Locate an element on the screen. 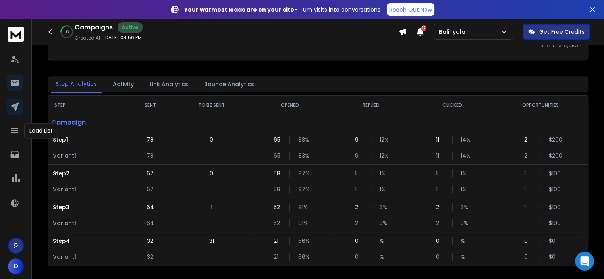 This screenshot has width=604, height=279. button: Link Analytics is located at coordinates (169, 84).